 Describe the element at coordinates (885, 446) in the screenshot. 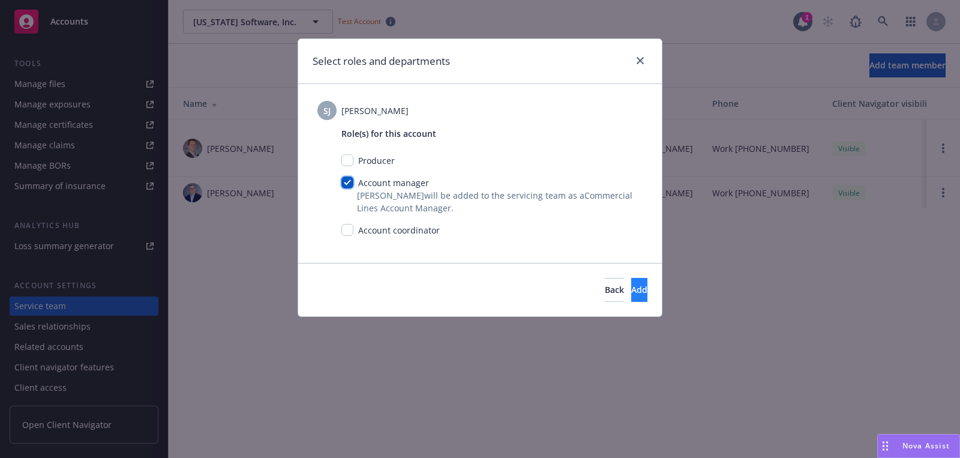

I see `div: Drag to move` at that location.